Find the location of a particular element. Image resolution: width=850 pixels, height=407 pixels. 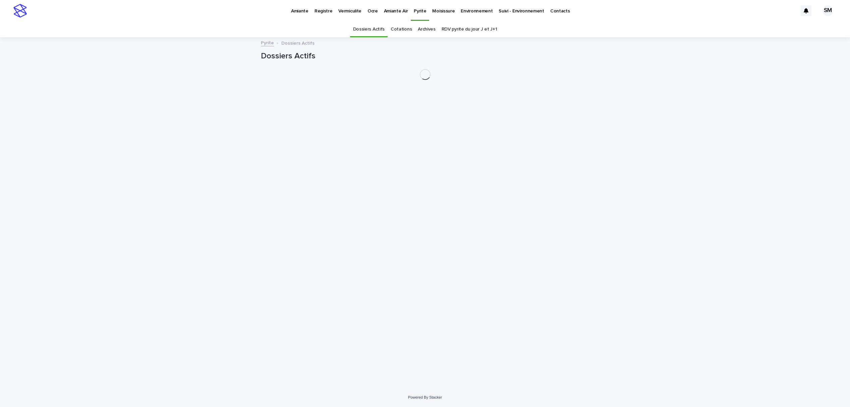

a: RDV pyrite du jour J et J+1 is located at coordinates (469, 29).